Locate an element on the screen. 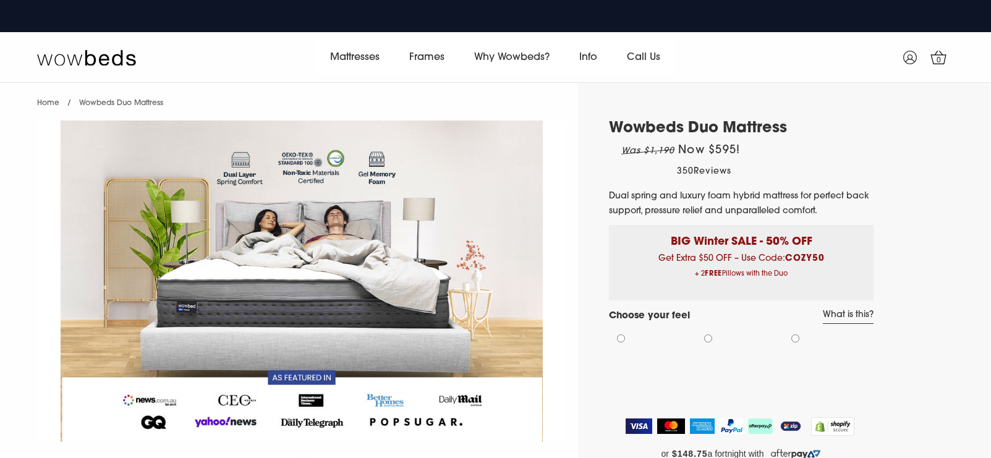 The width and height of the screenshot is (991, 458). span: Reviews is located at coordinates (712, 171).